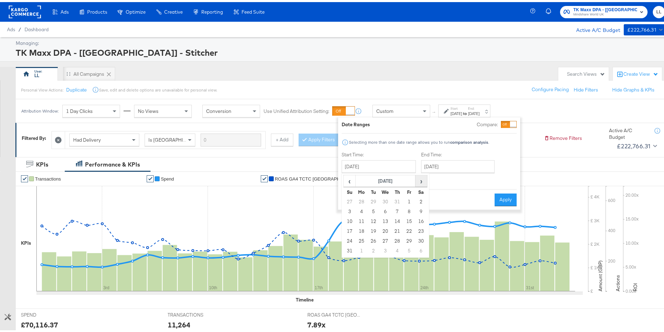 The width and height of the screenshot is (664, 332). What do you see at coordinates (362, 219) in the screenshot?
I see `td: 11` at bounding box center [362, 219].